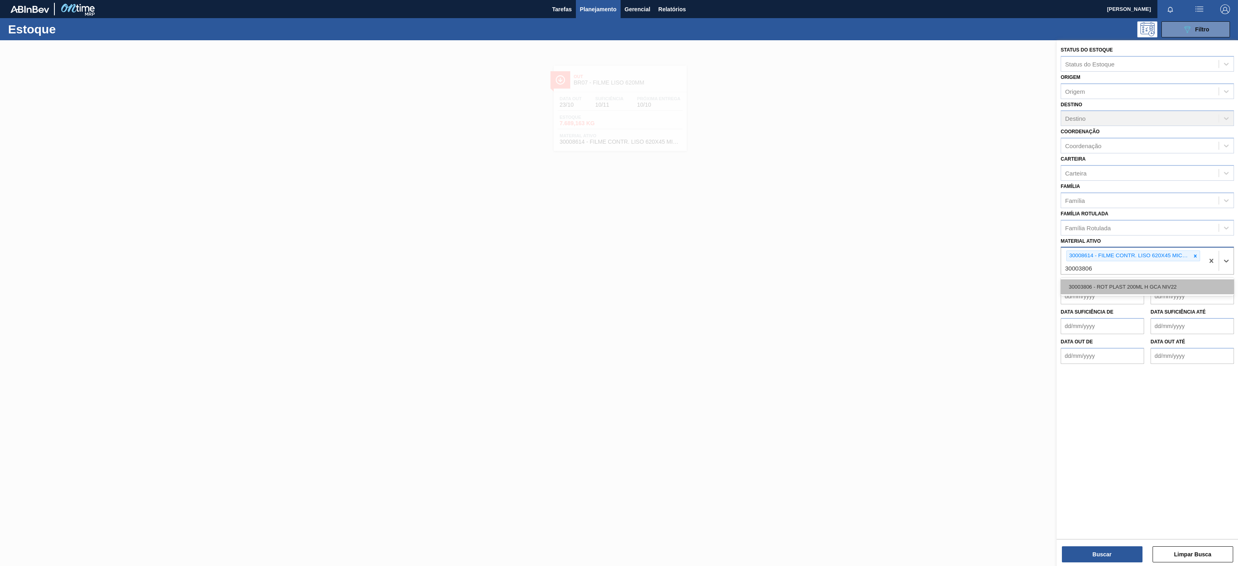  What do you see at coordinates (1073, 159) in the screenshot?
I see `label: Carteira` at bounding box center [1073, 159].